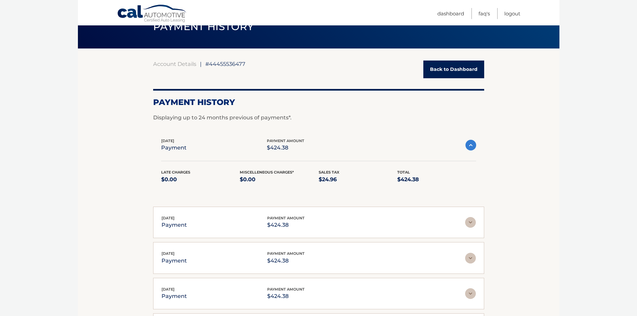 This screenshot has width=637, height=316. I want to click on p: Displaying up to 24 months previous of payments*., so click(319, 118).